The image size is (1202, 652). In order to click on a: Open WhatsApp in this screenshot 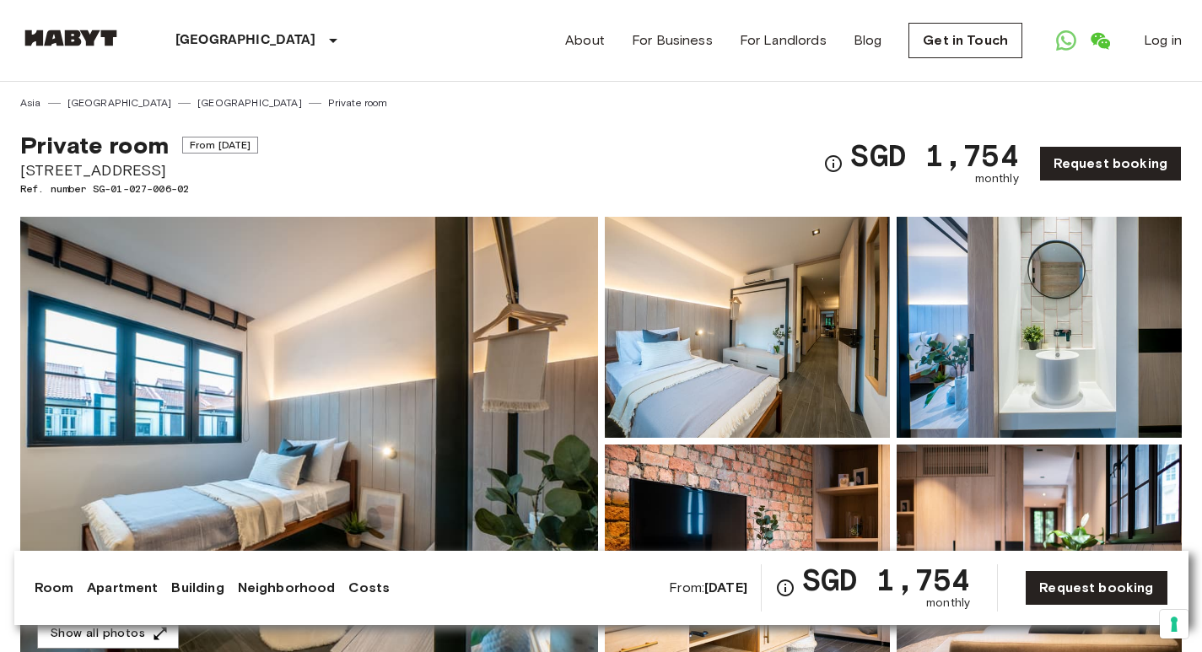, I will do `click(1066, 40)`.